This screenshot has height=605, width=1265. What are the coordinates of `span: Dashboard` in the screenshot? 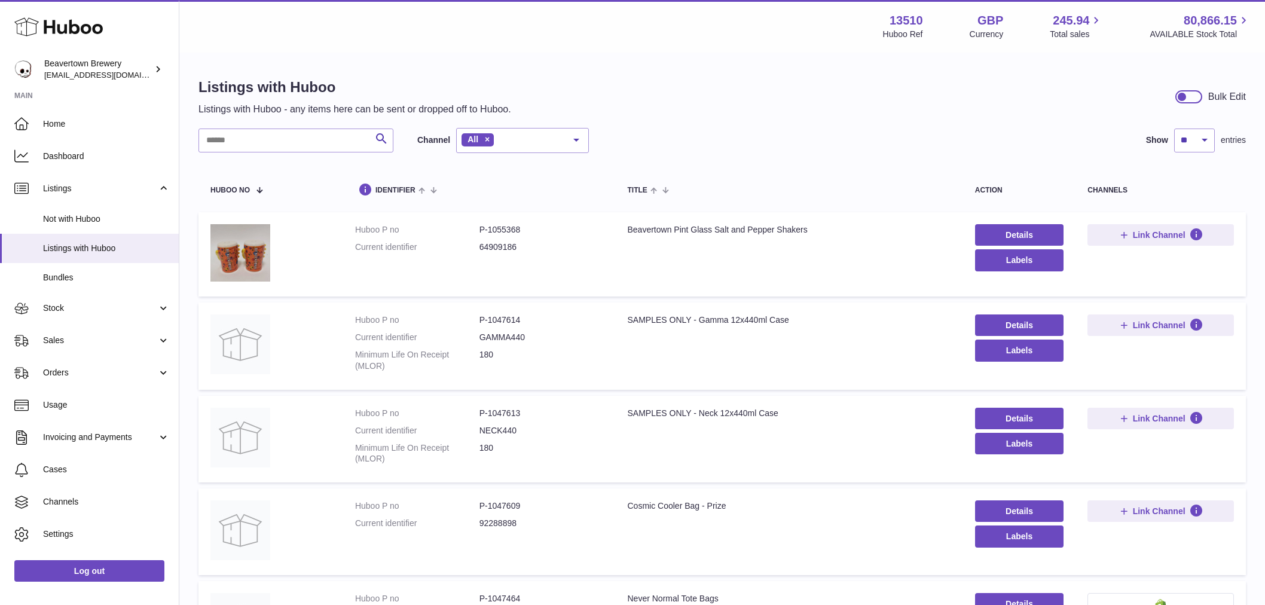 It's located at (106, 156).